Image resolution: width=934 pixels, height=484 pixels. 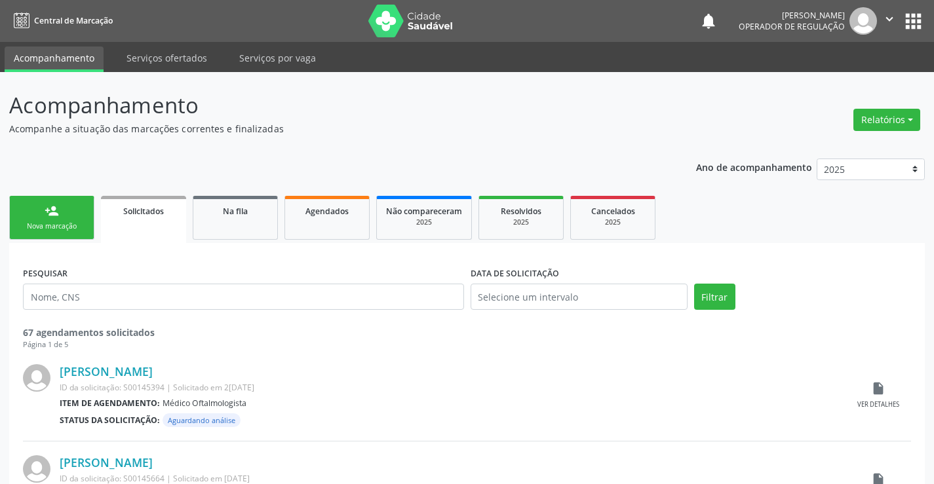 What do you see at coordinates (714, 297) in the screenshot?
I see `button: Filtrar` at bounding box center [714, 297].